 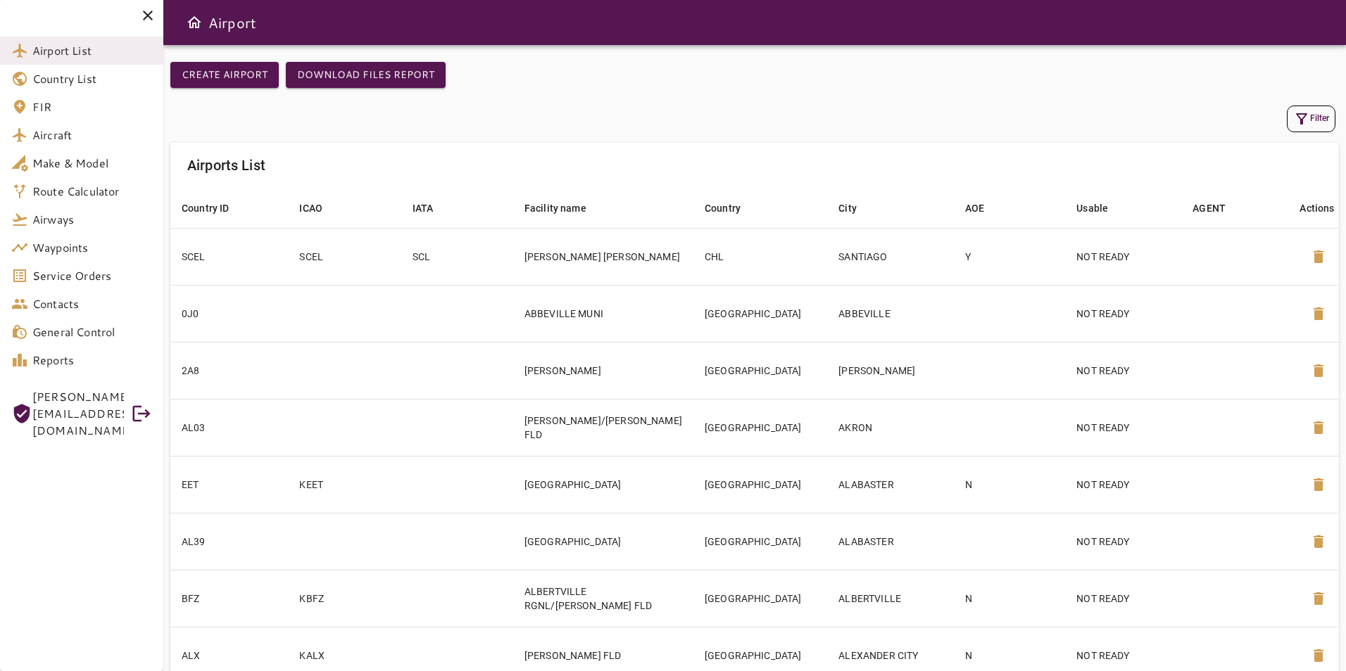 What do you see at coordinates (92, 248) in the screenshot?
I see `span: Waypoints` at bounding box center [92, 248].